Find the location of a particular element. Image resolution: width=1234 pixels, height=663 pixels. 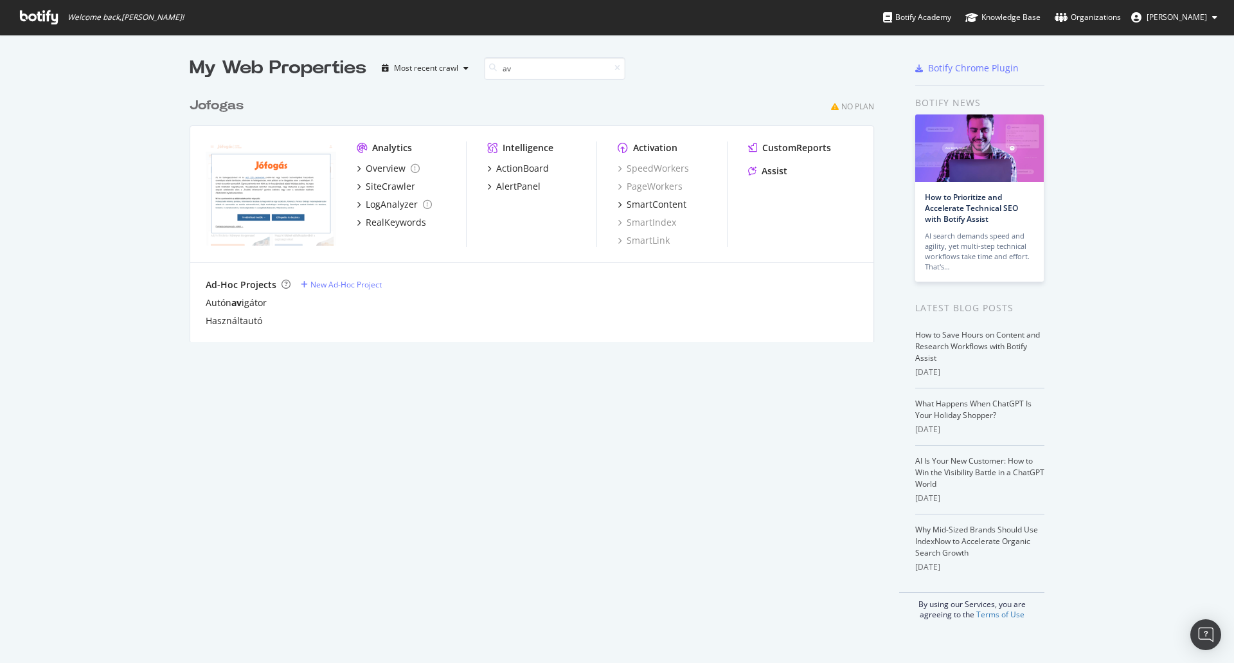

div: AI search demands speed and agility, yet multi-step technical workflows take time and effort. Tha... is located at coordinates (979, 251).